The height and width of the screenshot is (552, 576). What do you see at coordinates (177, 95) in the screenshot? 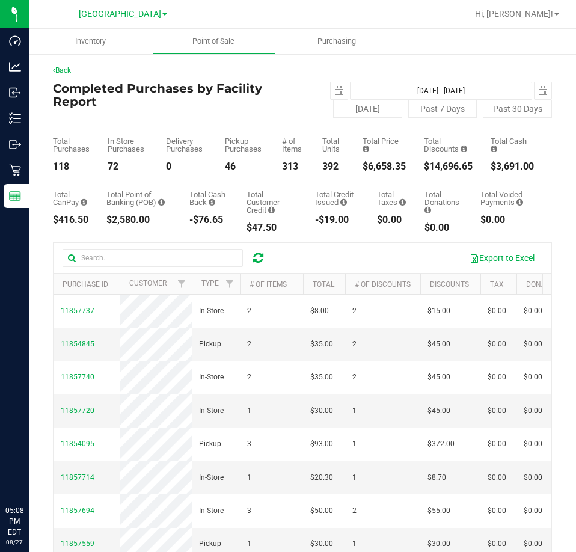
I see `h4: Completed Purchases by Facility Report` at bounding box center [177, 95].